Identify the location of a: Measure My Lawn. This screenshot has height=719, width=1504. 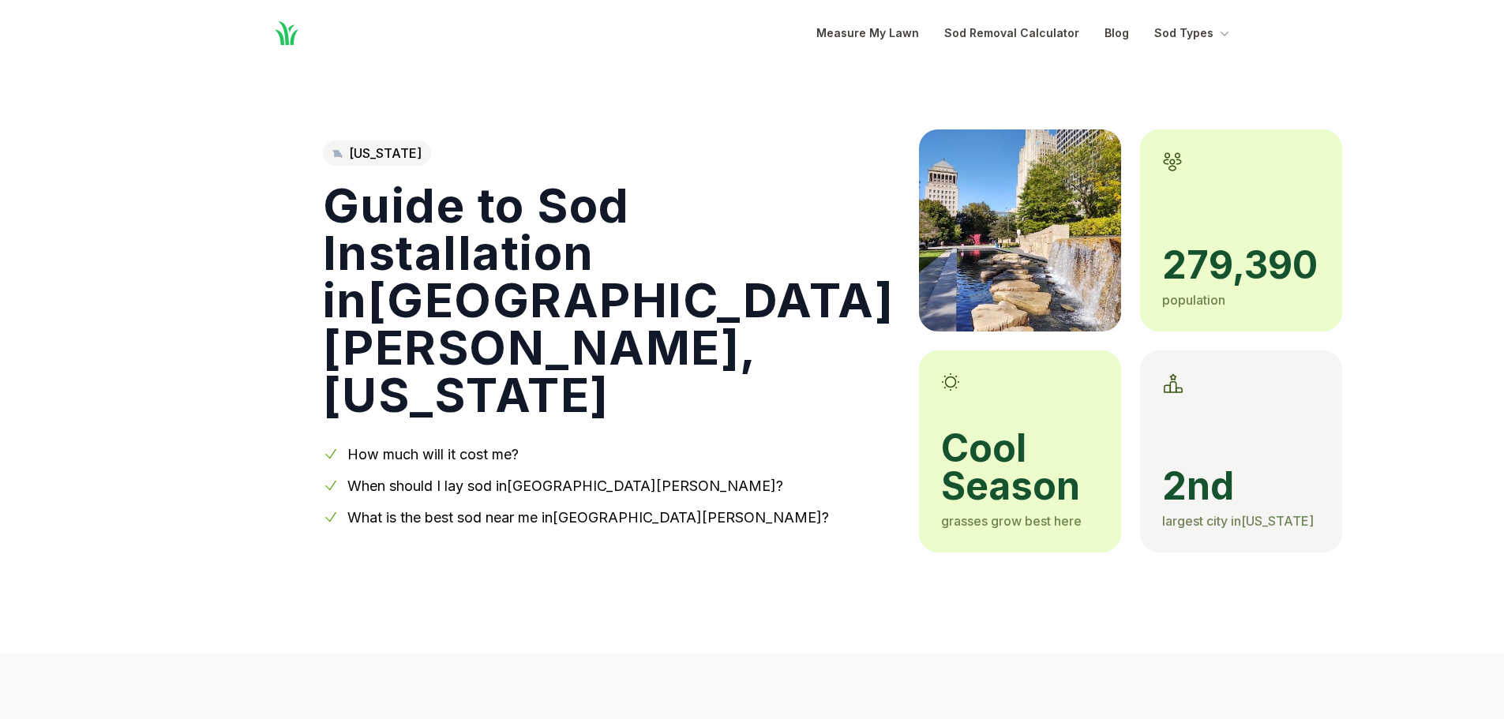
(868, 33).